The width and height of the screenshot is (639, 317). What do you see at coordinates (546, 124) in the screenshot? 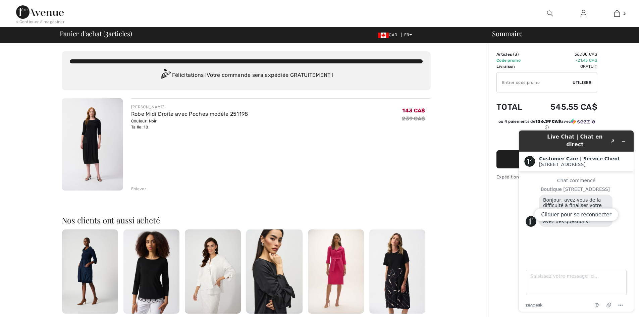
I see `div: ou 4 paiements de avec` at bounding box center [546, 124].